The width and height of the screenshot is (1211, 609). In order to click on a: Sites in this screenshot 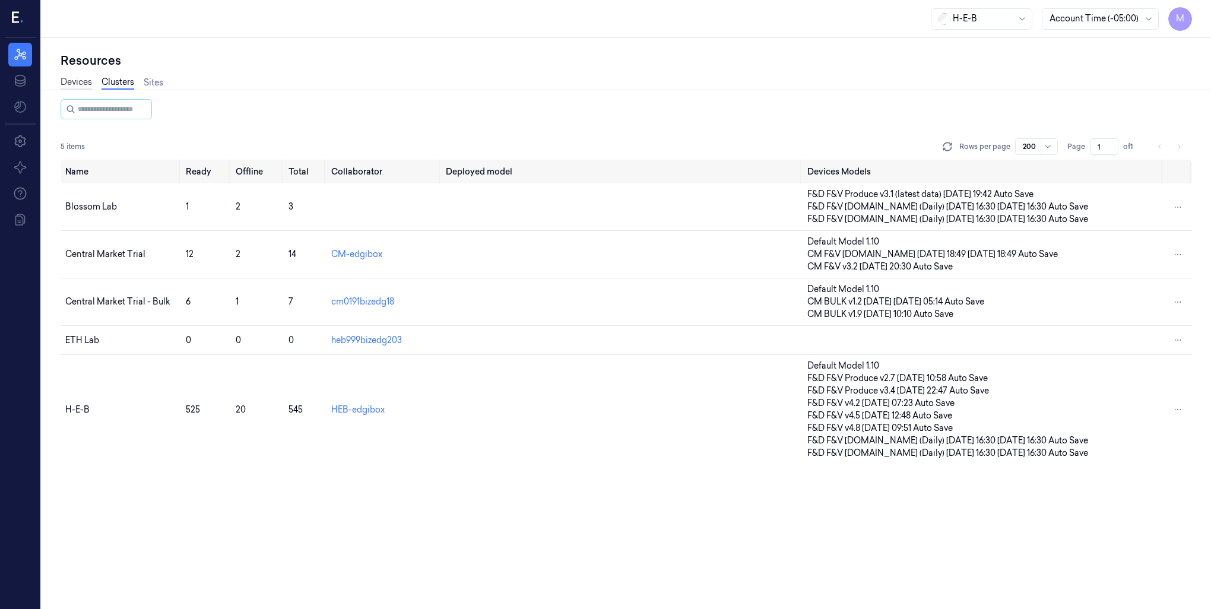, I will do `click(153, 83)`.